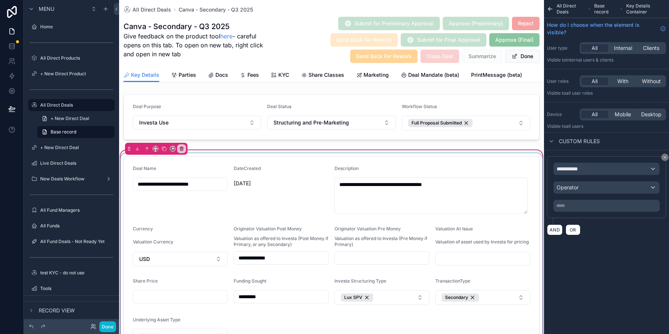 The width and height of the screenshot is (669, 334). Describe the element at coordinates (607, 187) in the screenshot. I see `button: Operator` at that location.